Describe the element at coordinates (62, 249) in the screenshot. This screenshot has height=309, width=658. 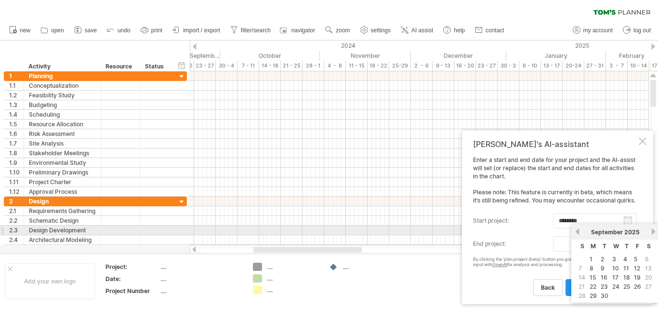
I see `div: Structural Engineering` at that location.